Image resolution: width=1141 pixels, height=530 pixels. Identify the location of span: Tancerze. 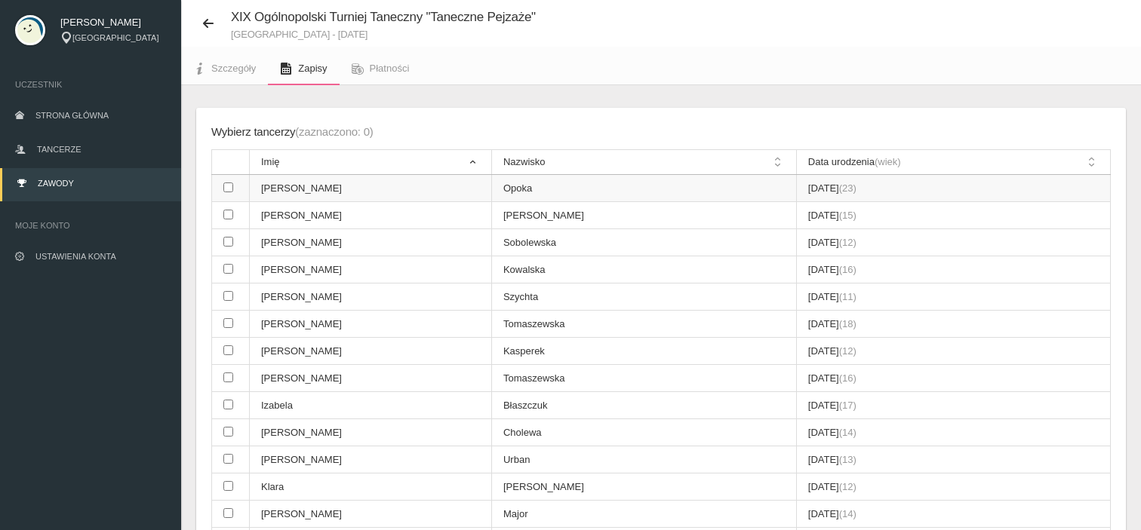
(59, 149).